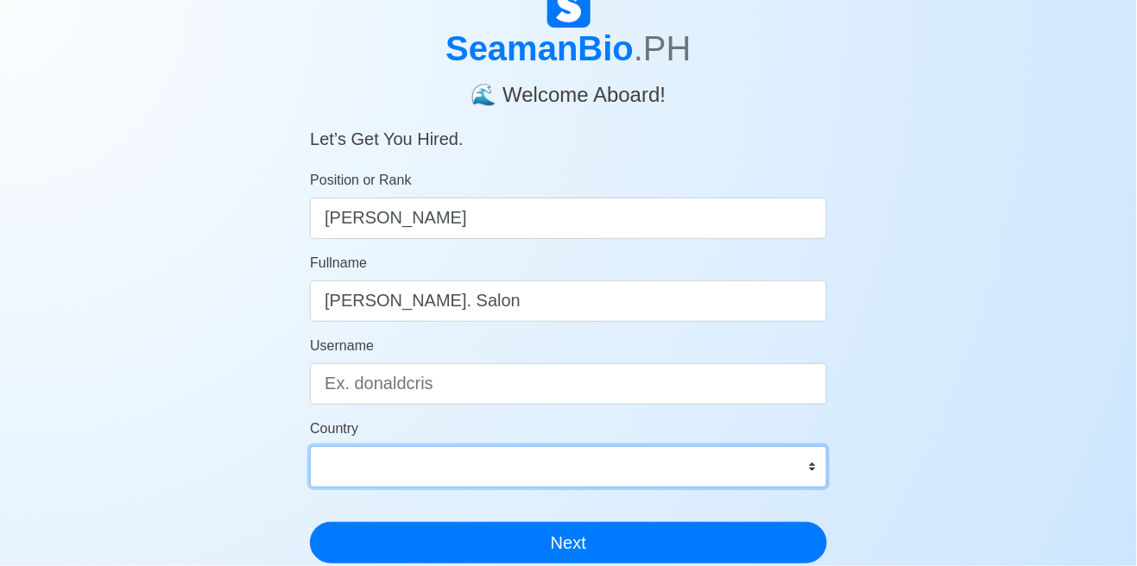 The image size is (1137, 566). Describe the element at coordinates (568, 48) in the screenshot. I see `h1: SeamanBio` at that location.